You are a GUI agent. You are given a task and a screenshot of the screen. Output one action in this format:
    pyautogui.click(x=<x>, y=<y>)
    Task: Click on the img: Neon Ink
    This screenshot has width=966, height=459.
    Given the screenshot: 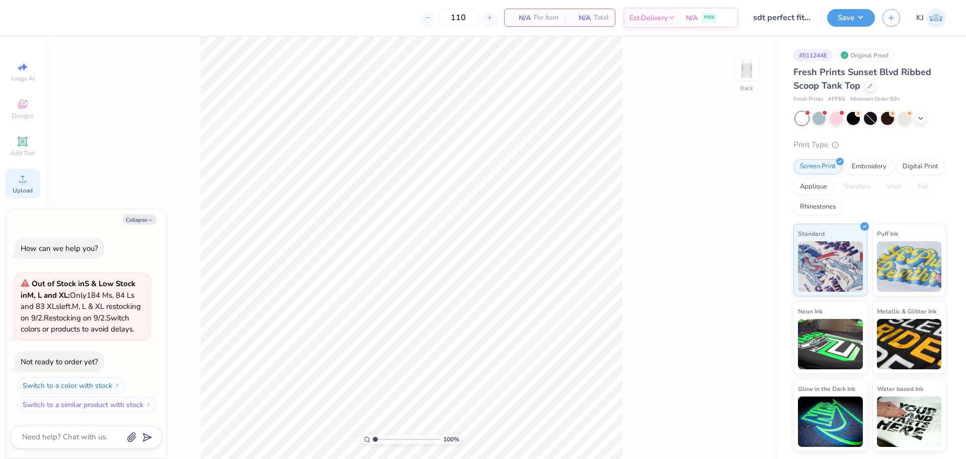 What is the action you would take?
    pyautogui.click(x=831, y=344)
    